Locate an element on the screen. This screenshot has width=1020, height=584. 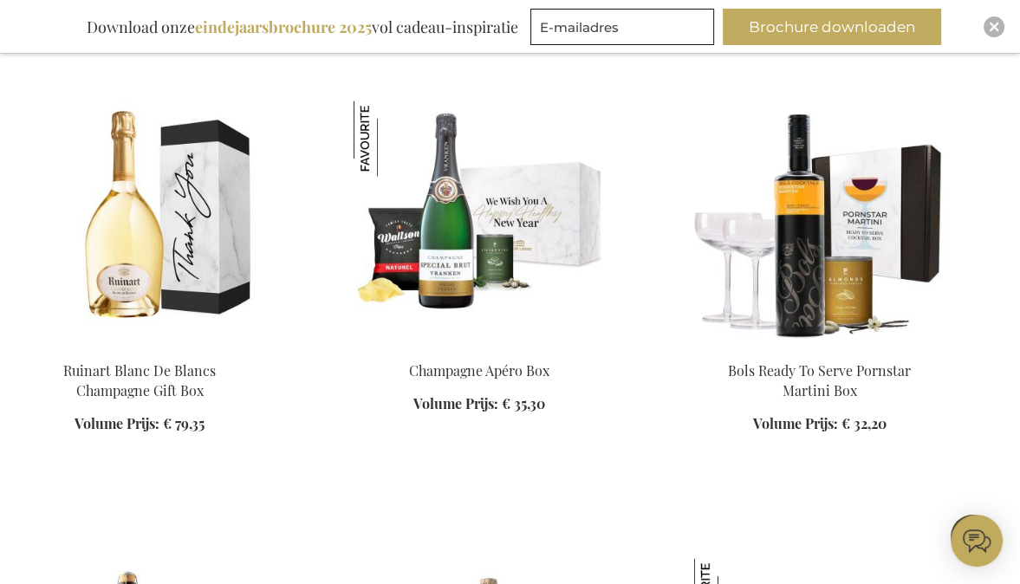
a: Volume Prijs: € 79,35 is located at coordinates (140, 424).